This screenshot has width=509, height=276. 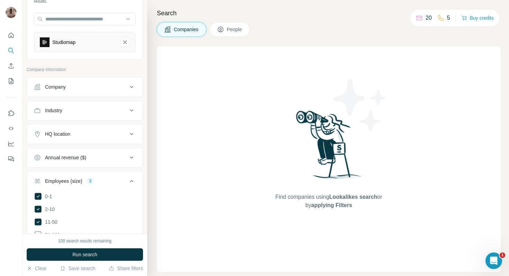 What do you see at coordinates (57, 134) in the screenshot?
I see `div: HQ location` at bounding box center [57, 134].